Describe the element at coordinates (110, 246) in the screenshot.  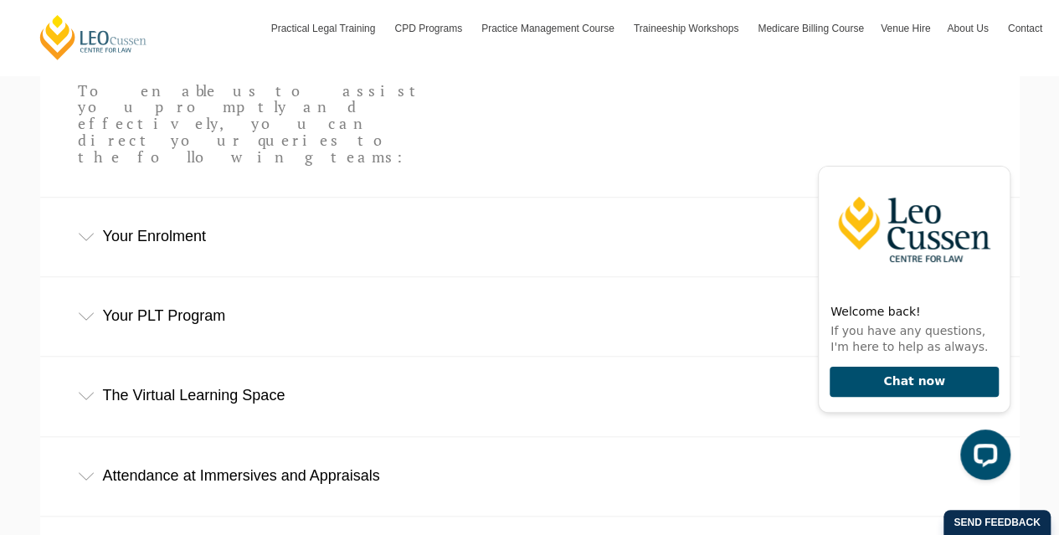
I see `button: Chat now` at that location.